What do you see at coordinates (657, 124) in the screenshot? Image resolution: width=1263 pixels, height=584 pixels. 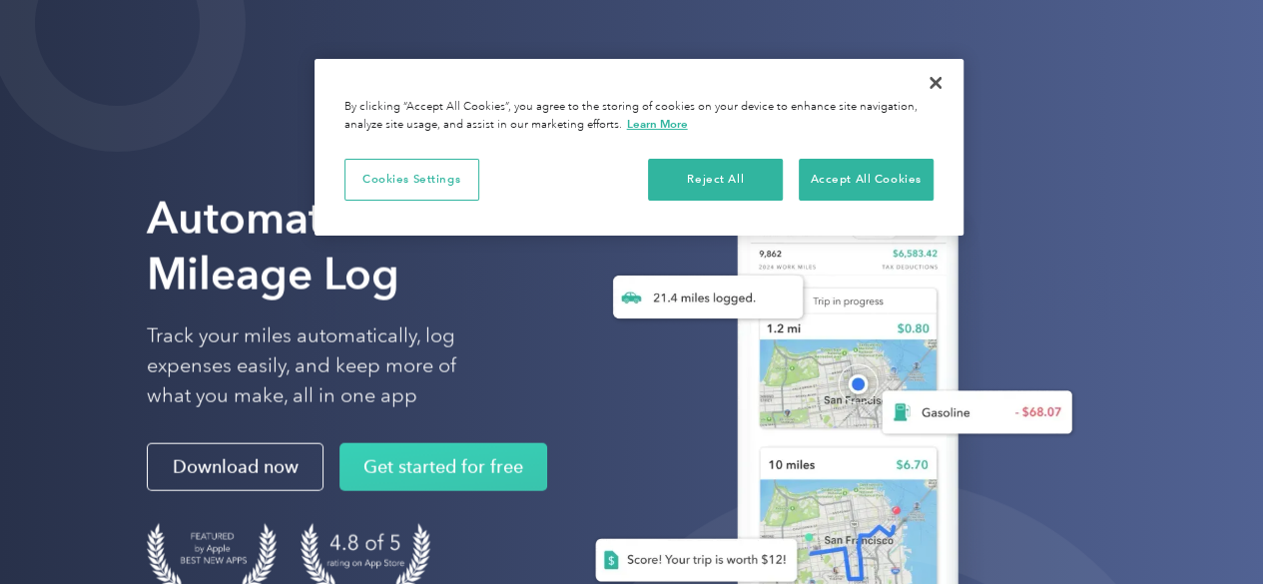 I see `a: More information about your privacy, opens in a new tab` at bounding box center [657, 124].